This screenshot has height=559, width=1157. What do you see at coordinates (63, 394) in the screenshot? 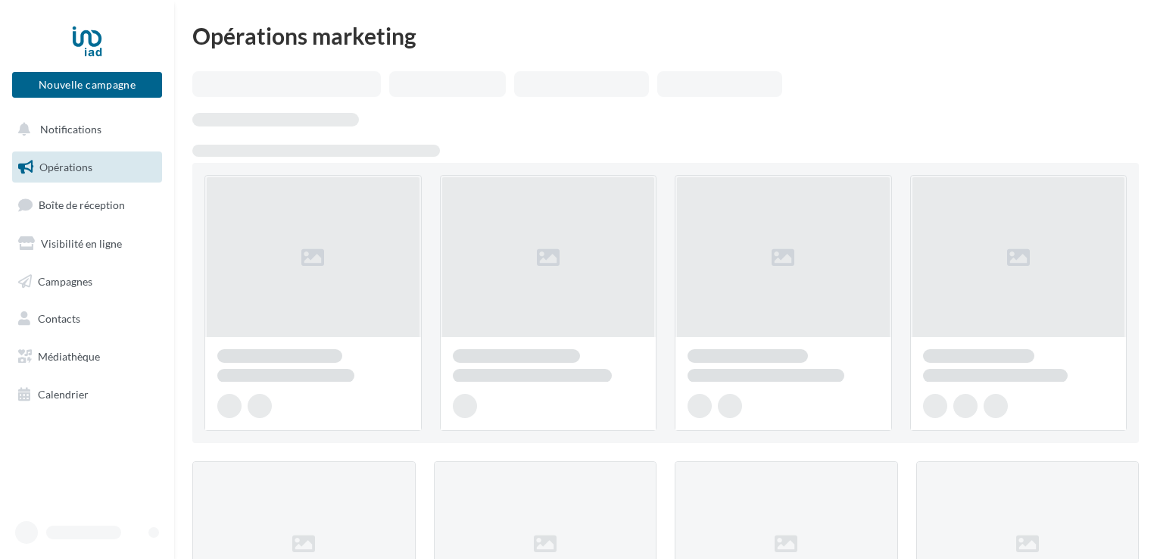
I see `span: Calendrier` at bounding box center [63, 394].